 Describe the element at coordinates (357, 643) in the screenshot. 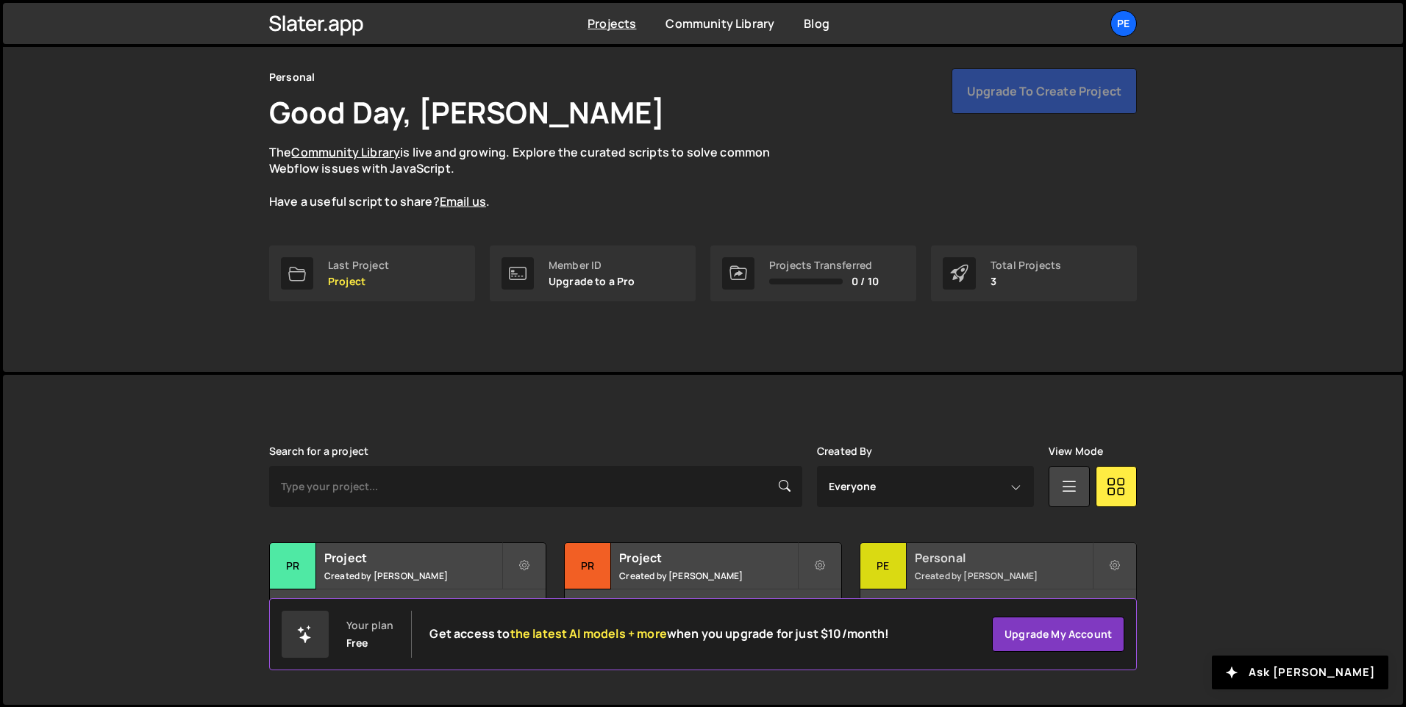

I see `div: Free` at that location.